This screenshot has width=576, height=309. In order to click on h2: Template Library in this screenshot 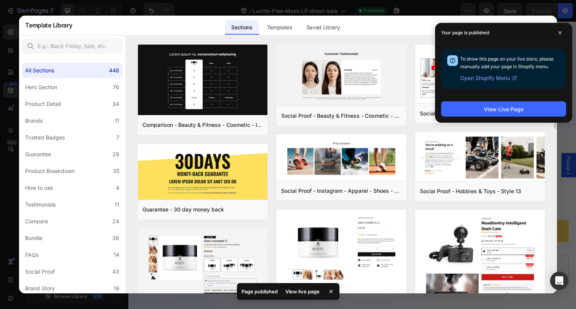, I will do `click(48, 25)`.